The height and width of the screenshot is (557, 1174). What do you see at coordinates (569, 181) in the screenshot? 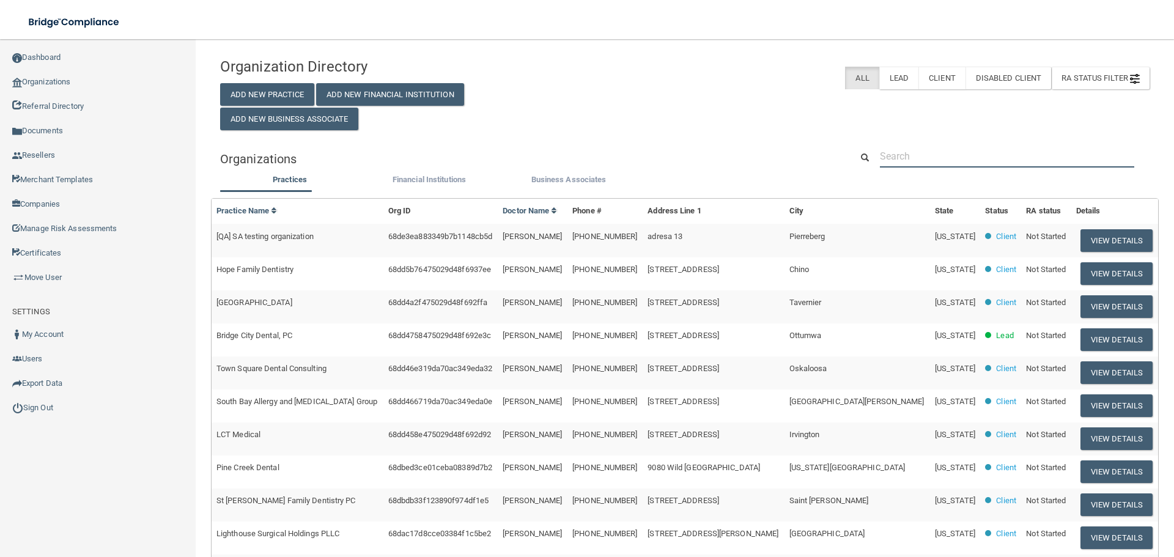
I see `li: Business Associate` at bounding box center [569, 181].